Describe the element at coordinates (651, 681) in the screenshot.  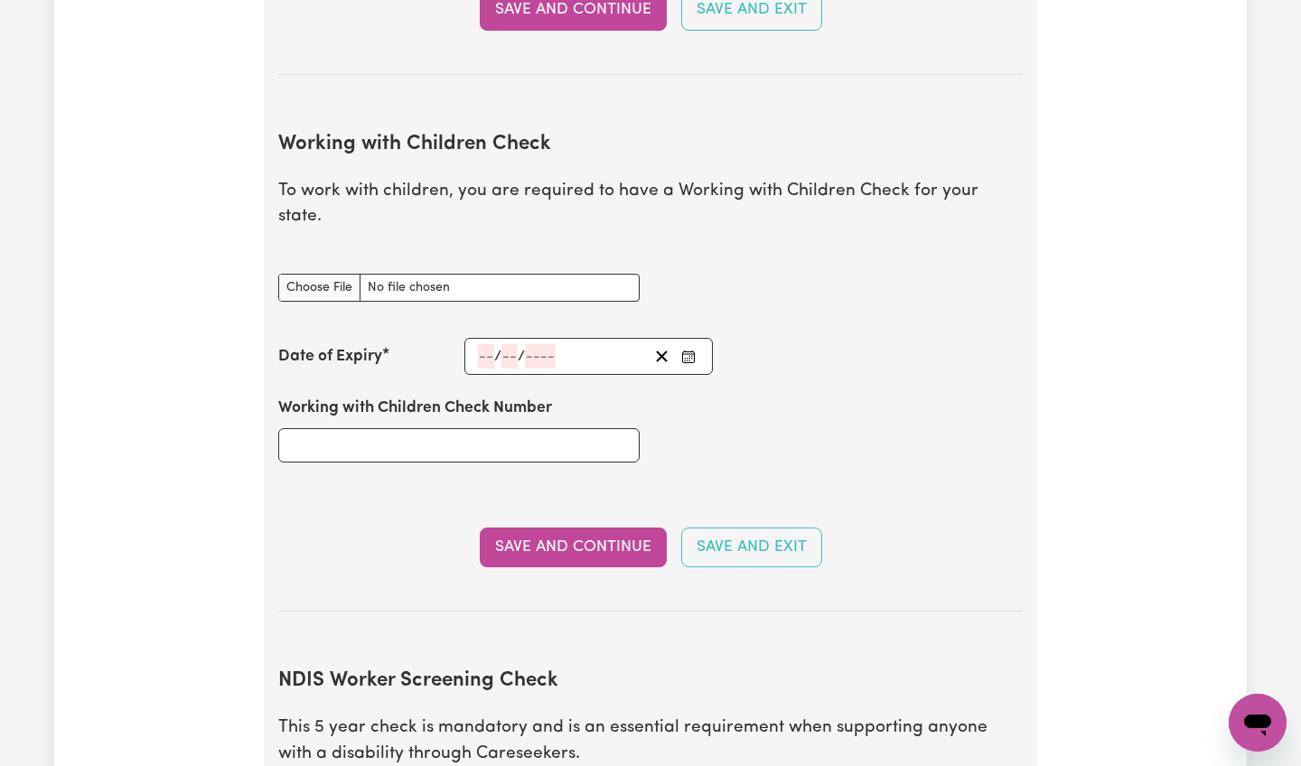
I see `h2: NDIS Worker Screening Check` at that location.